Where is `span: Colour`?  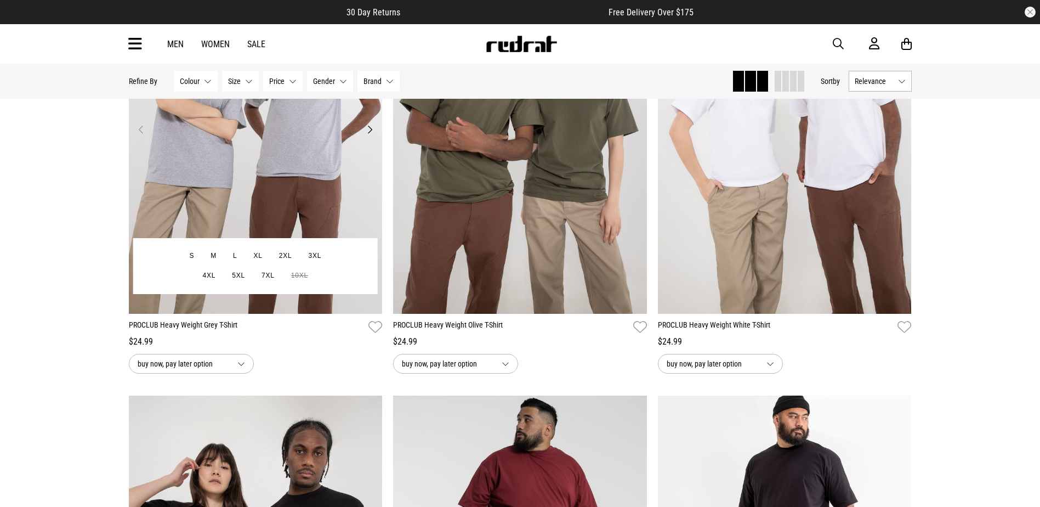 span: Colour is located at coordinates (190, 81).